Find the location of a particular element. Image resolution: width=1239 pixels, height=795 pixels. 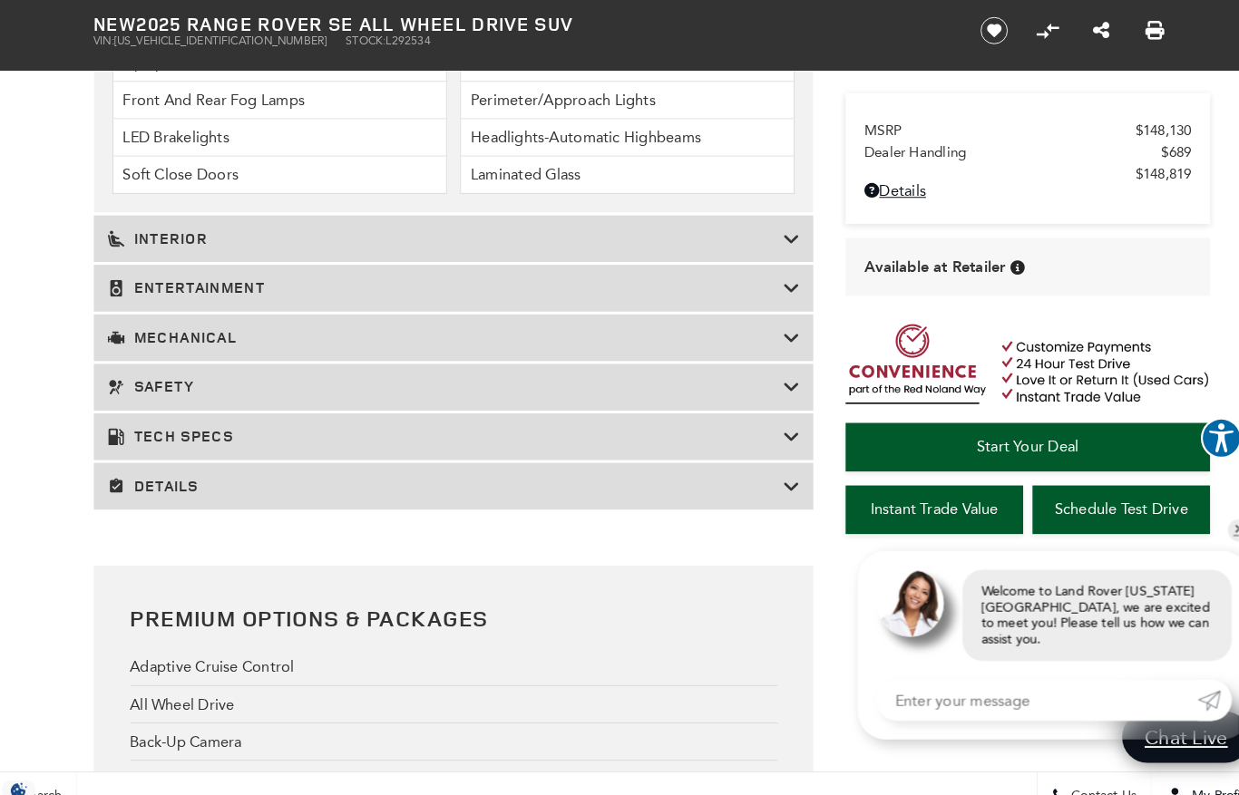

aside: Accessibility Help Desk is located at coordinates (1197, 427).